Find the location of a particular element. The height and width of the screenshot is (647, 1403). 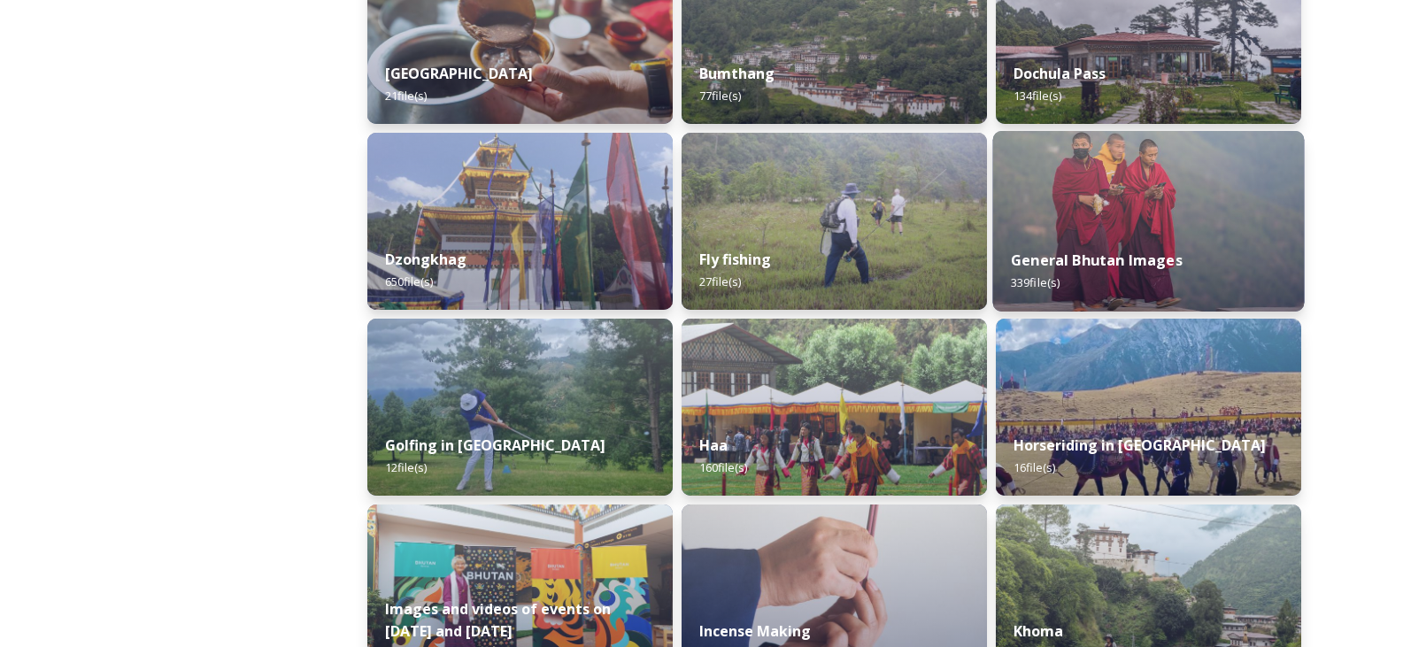

span: 339 file(s) is located at coordinates (1035, 282).